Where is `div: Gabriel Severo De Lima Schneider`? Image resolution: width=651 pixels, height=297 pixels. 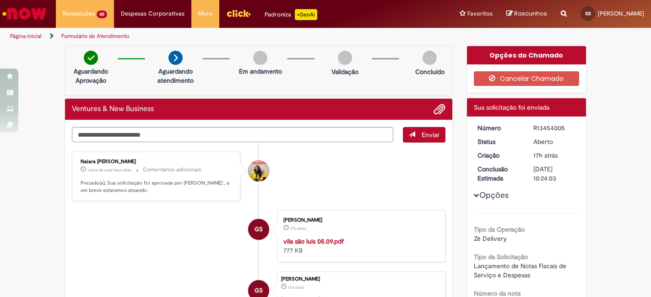
div: Gabriel Severo De Lima Schneider is located at coordinates (259, 230).